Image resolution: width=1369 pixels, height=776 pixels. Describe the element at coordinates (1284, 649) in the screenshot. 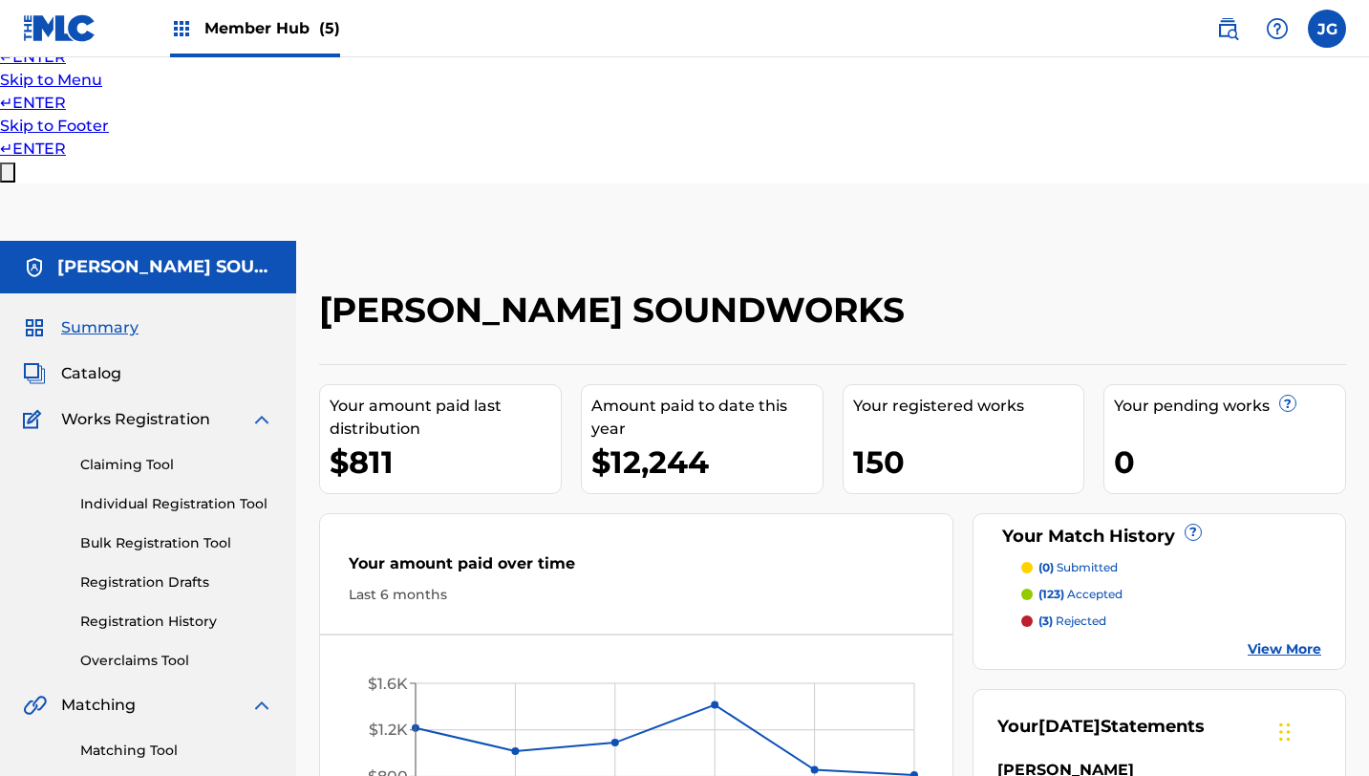

I see `a: View More` at that location.